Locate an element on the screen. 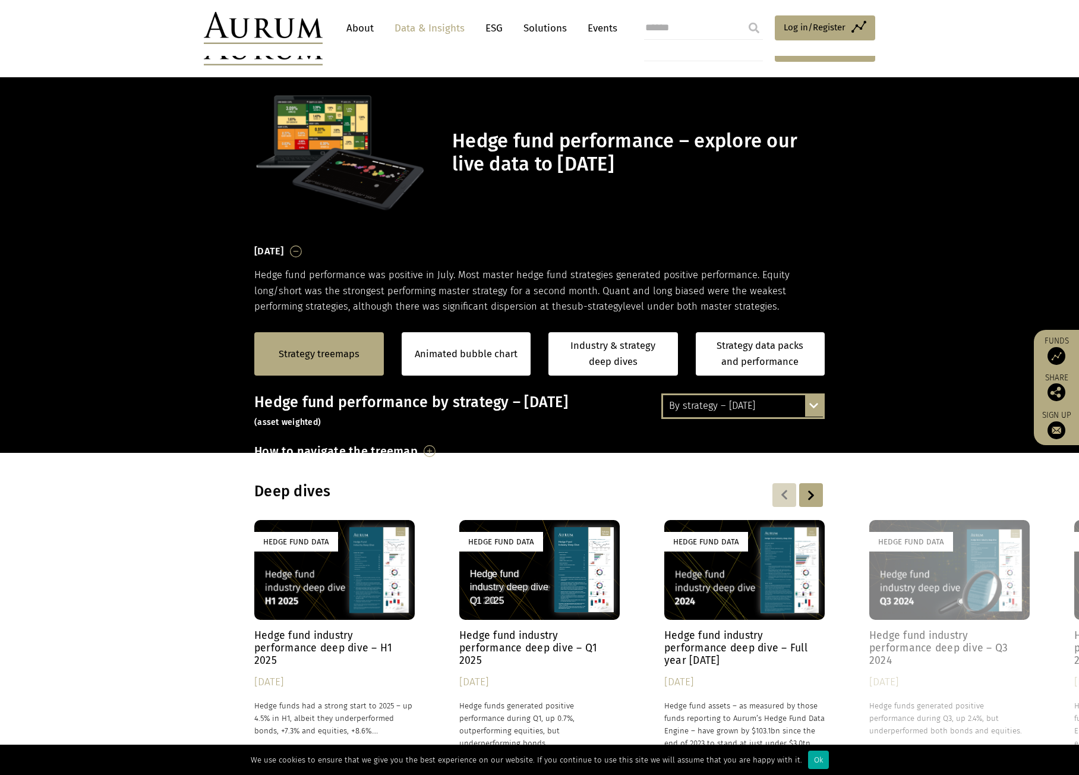 The height and width of the screenshot is (775, 1079). a: About is located at coordinates (360, 28).